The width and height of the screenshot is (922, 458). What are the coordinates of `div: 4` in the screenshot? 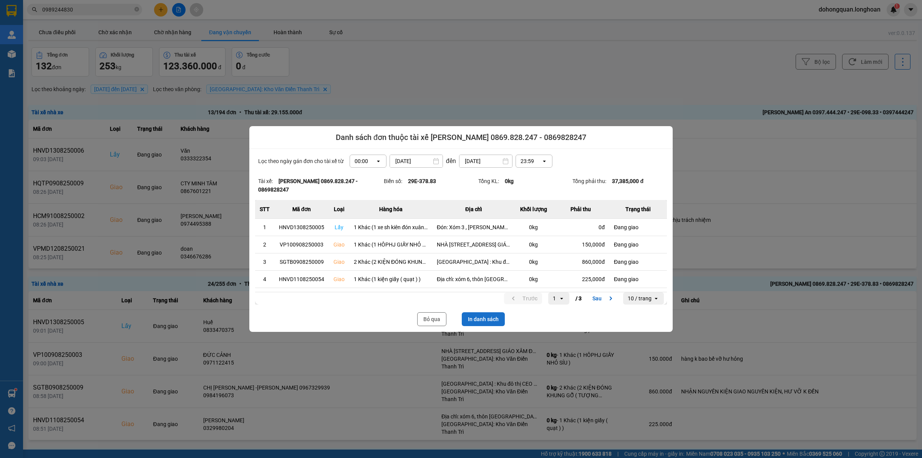 It's located at (265, 279).